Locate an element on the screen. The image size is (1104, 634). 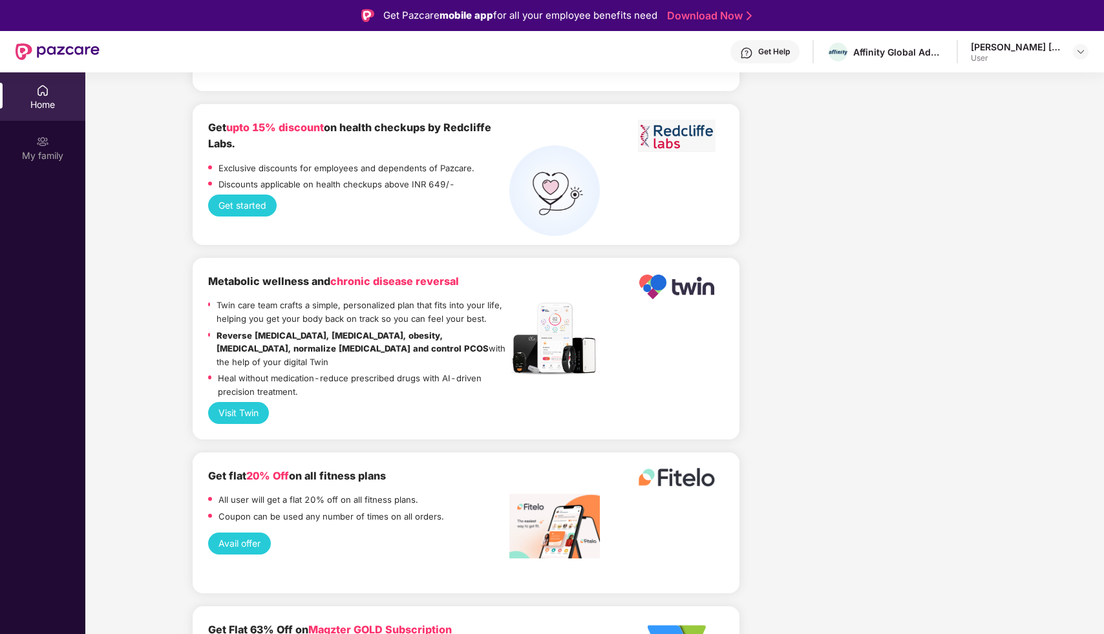
p: All user will get a flat 20% off on all fitness plans. is located at coordinates (318, 499).